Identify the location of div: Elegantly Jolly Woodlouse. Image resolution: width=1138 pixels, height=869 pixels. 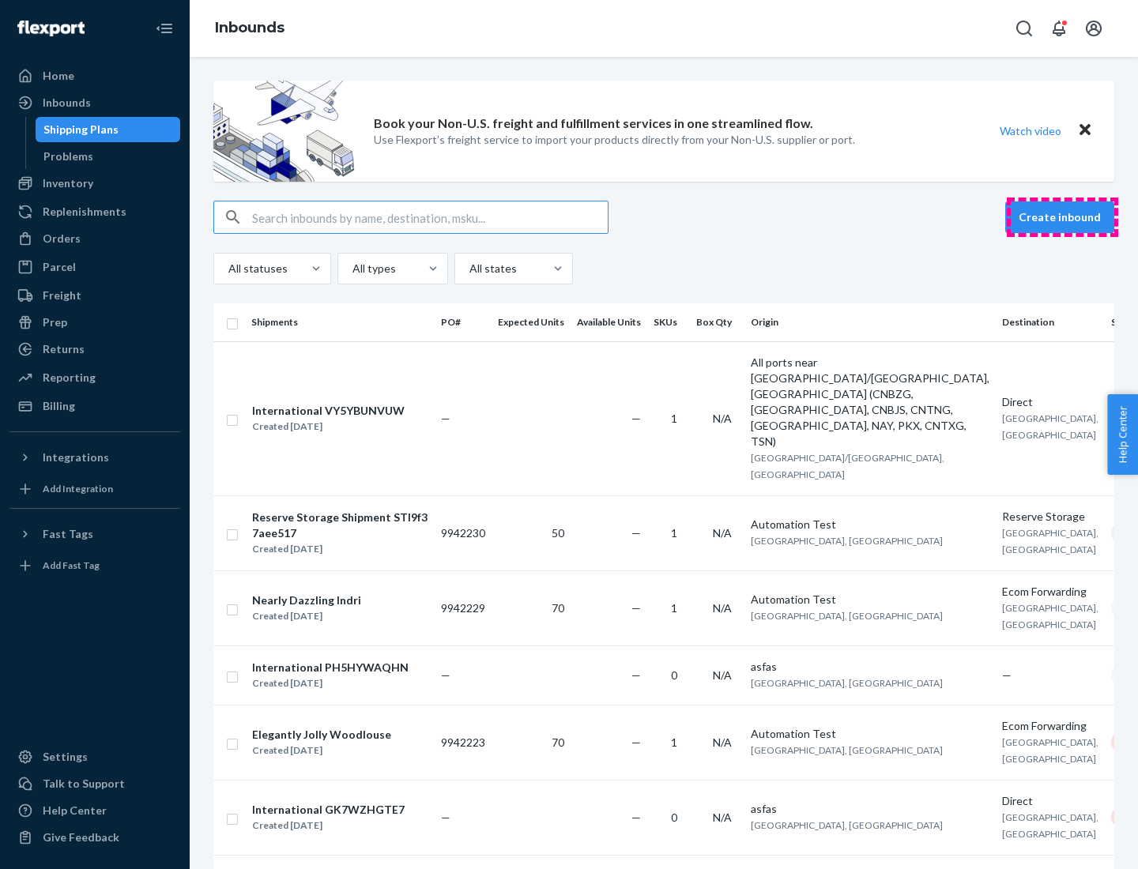
(322, 735).